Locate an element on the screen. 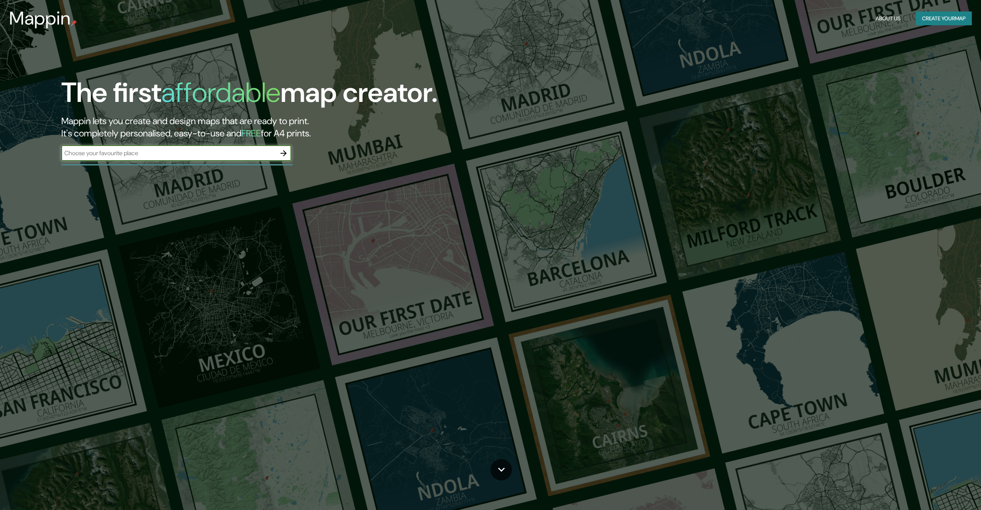  h5: FREE is located at coordinates (251, 133).